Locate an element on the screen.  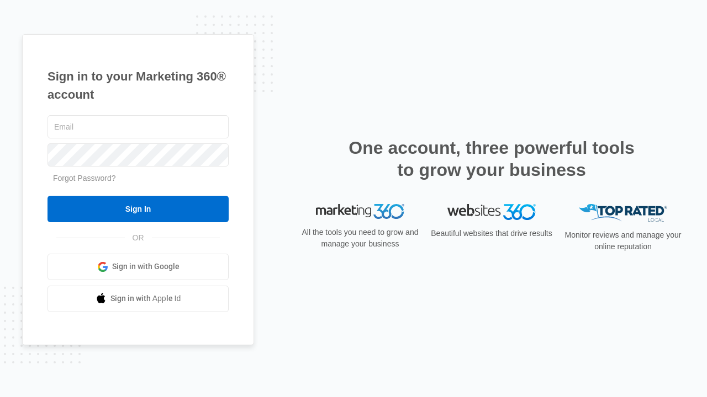
h1: Sign in to your Marketing 360® account is located at coordinates (138, 86).